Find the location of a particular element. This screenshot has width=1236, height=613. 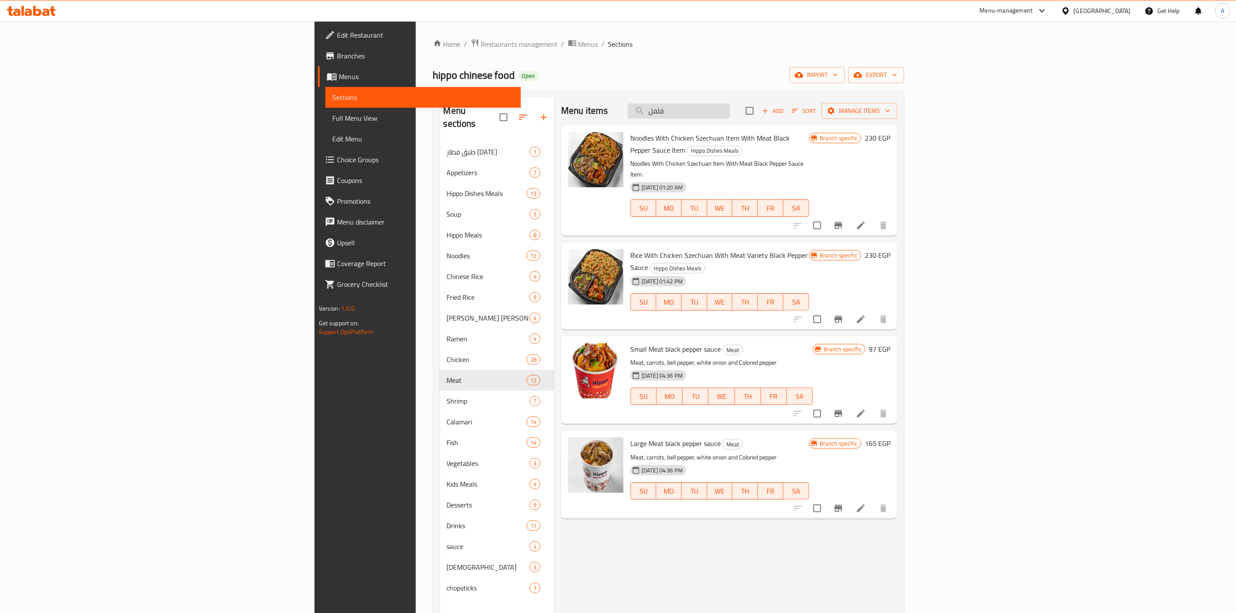

div: Curry rice is located at coordinates (488, 318).